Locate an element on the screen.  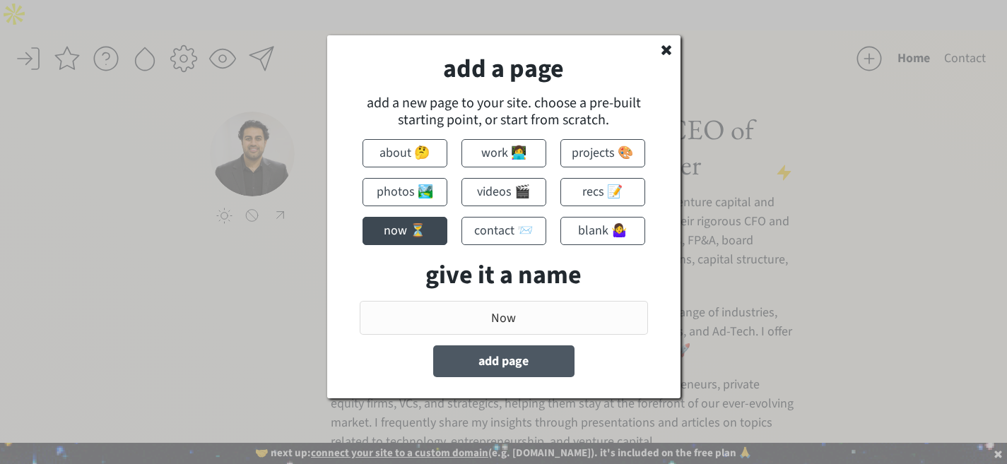
button: blank 🤷‍♀️ is located at coordinates (603, 231).